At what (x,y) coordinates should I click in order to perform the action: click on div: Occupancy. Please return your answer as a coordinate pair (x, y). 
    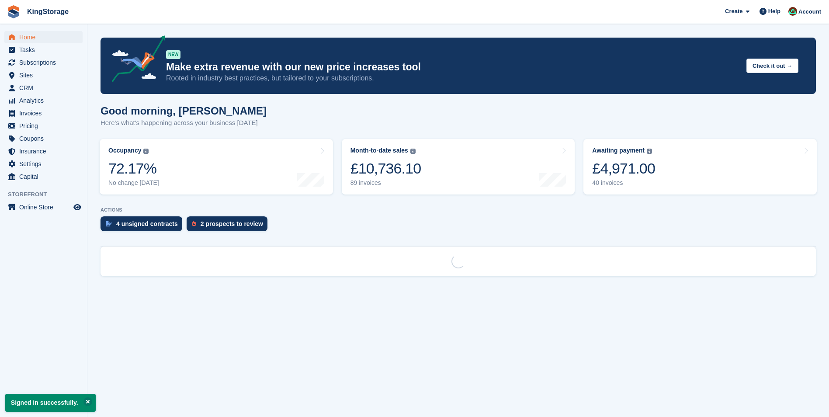
    Looking at the image, I should click on (125, 150).